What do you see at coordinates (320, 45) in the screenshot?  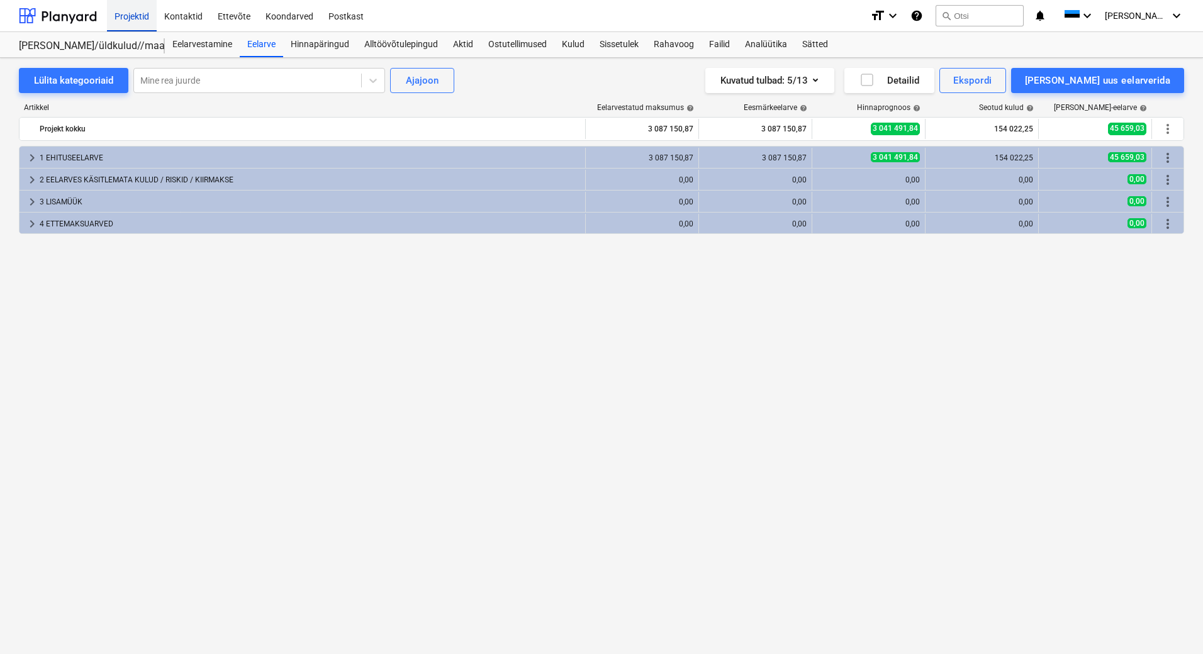 I see `div: Hinnapäringud` at bounding box center [320, 45].